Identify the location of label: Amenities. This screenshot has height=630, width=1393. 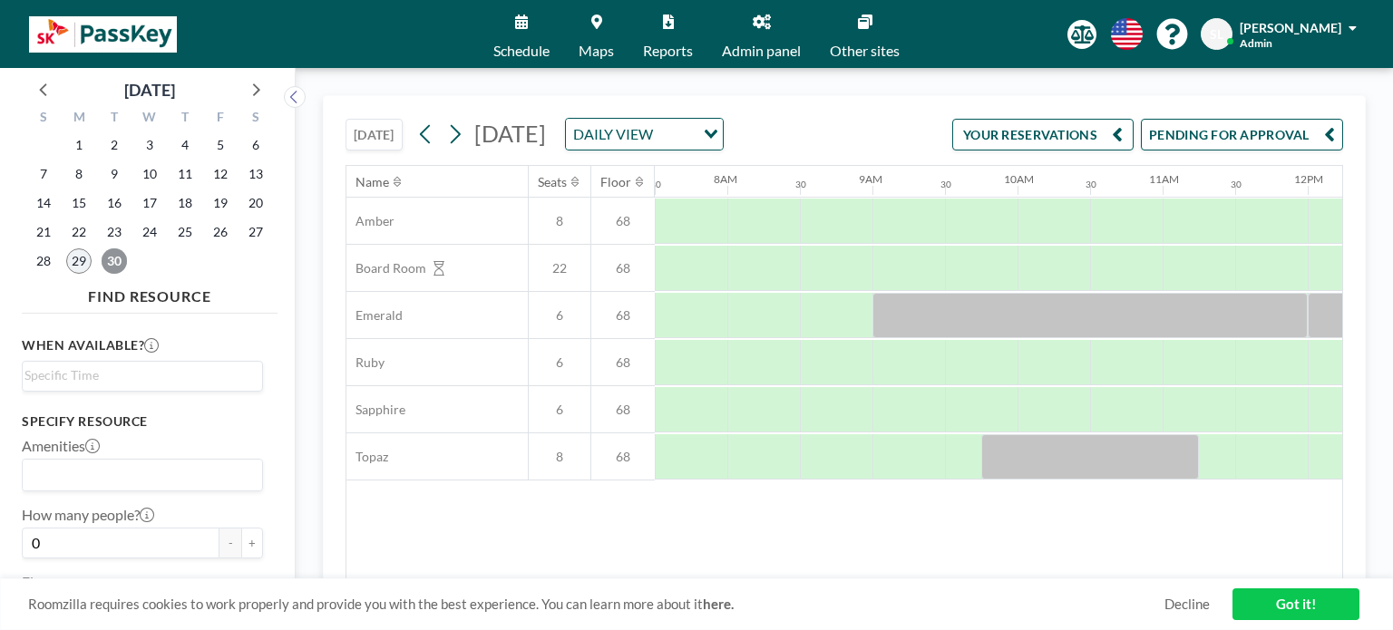
(61, 446).